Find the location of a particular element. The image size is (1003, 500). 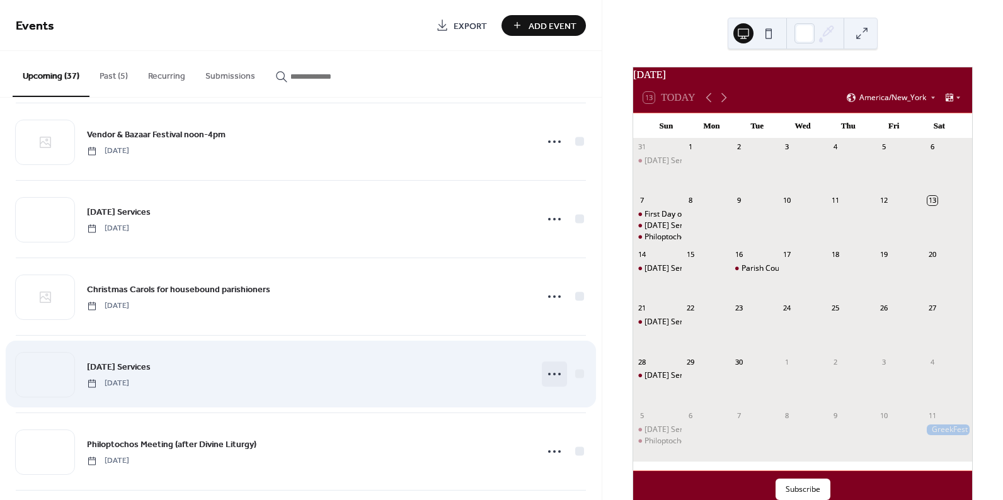

div: Tue is located at coordinates (757, 126).